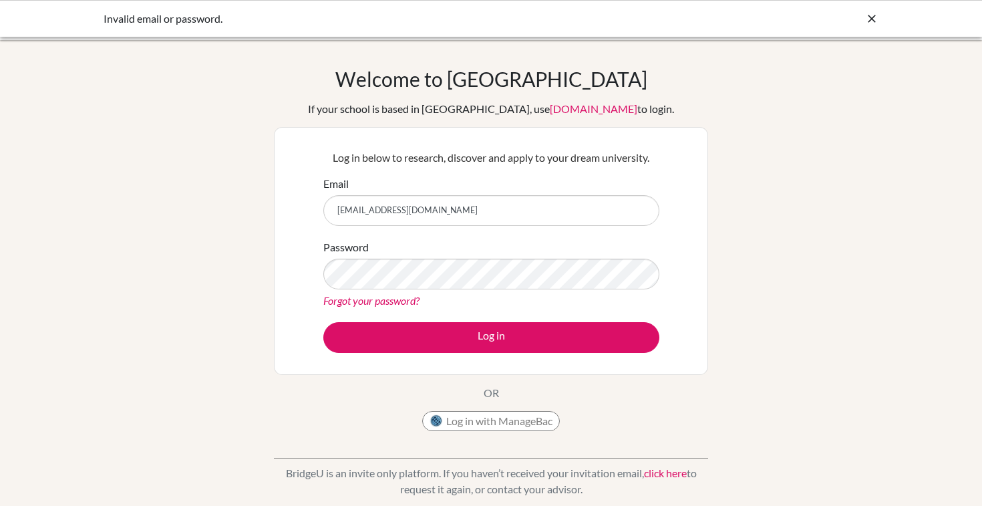  Describe the element at coordinates (491, 337) in the screenshot. I see `button: Log in` at that location.